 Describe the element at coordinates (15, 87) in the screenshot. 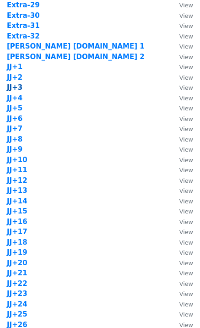

I see `strong: JJ+3` at that location.